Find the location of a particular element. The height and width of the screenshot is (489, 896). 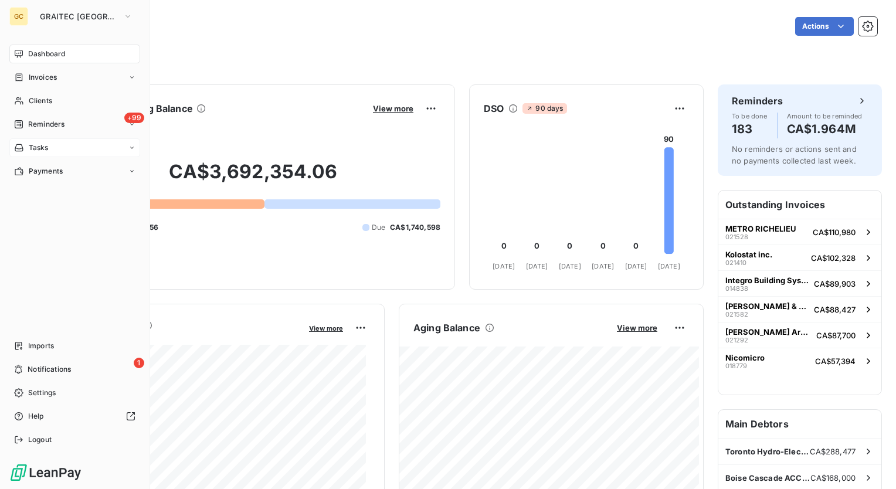

h4: CA$1.964M is located at coordinates (825, 129).